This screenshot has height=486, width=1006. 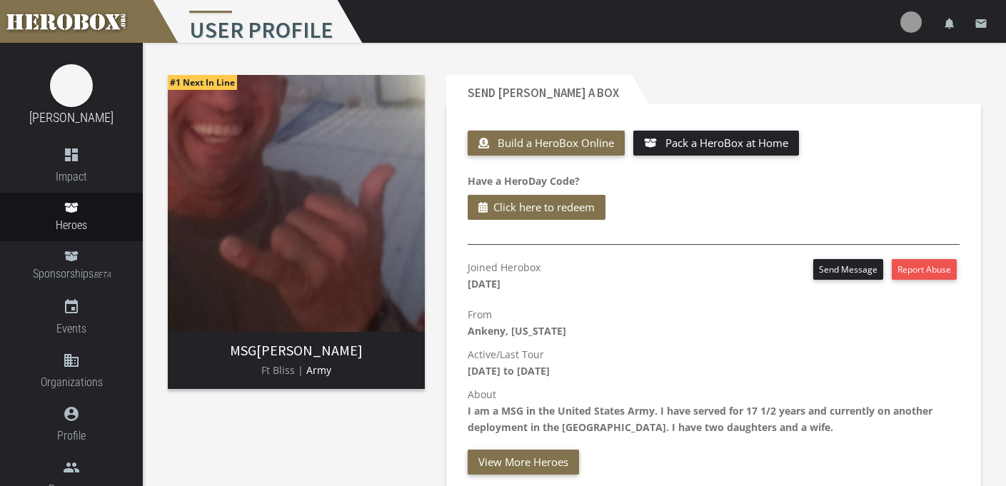 I want to click on b: Have a HeroDay Code?, so click(x=523, y=181).